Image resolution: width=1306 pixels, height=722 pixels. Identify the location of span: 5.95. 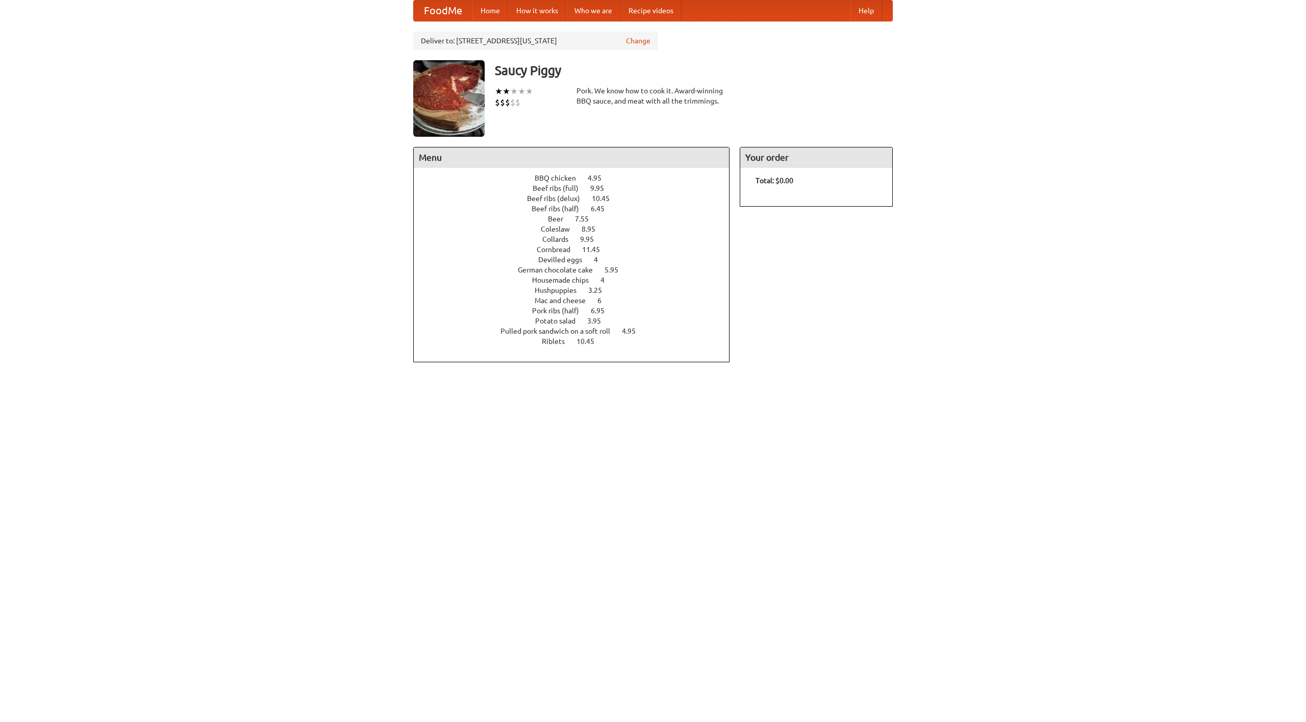
(616, 270).